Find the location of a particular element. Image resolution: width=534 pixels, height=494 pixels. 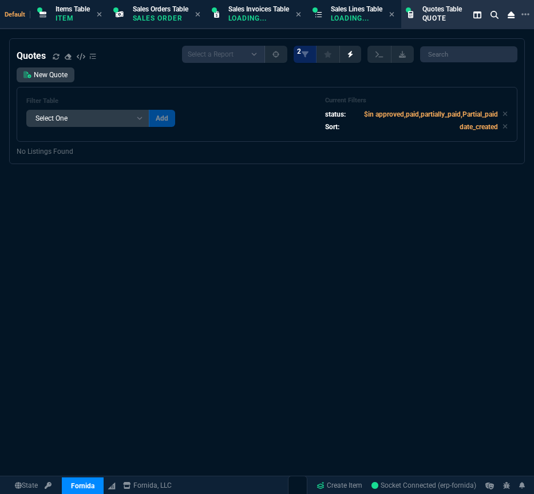

p: No Listings Found is located at coordinates (266, 152).